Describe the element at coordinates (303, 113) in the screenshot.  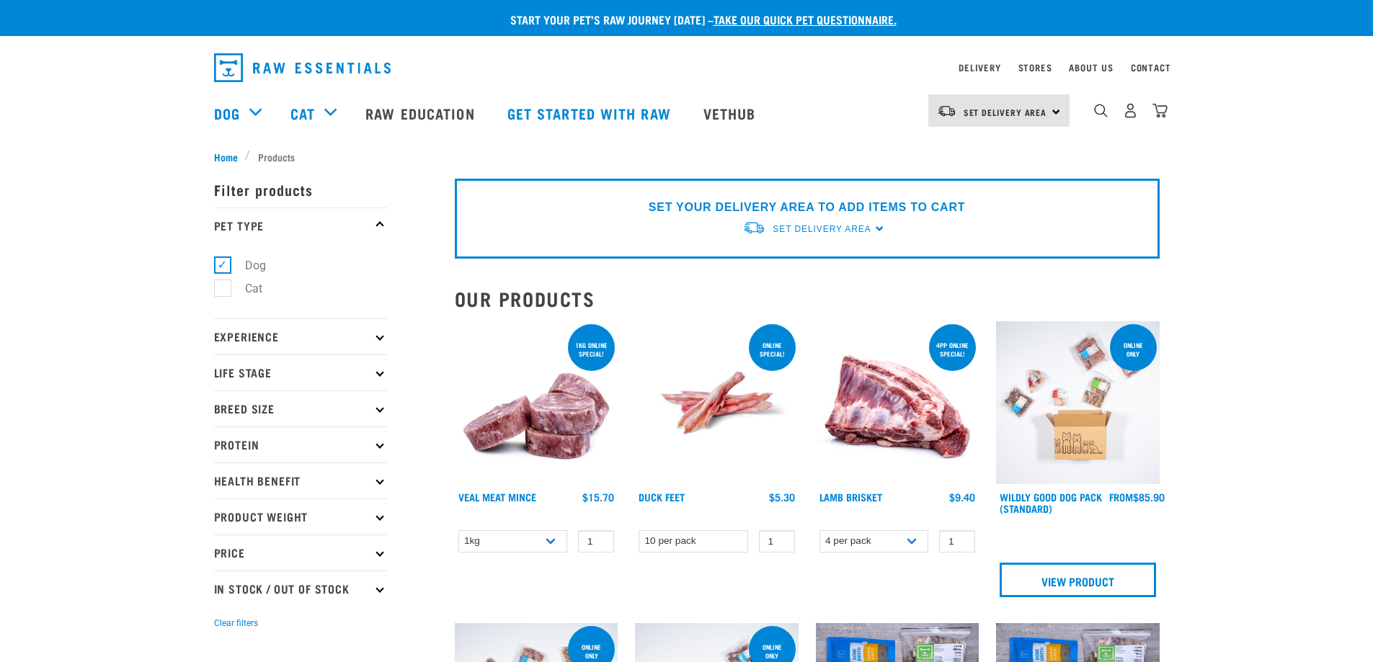
I see `a: Cat` at that location.